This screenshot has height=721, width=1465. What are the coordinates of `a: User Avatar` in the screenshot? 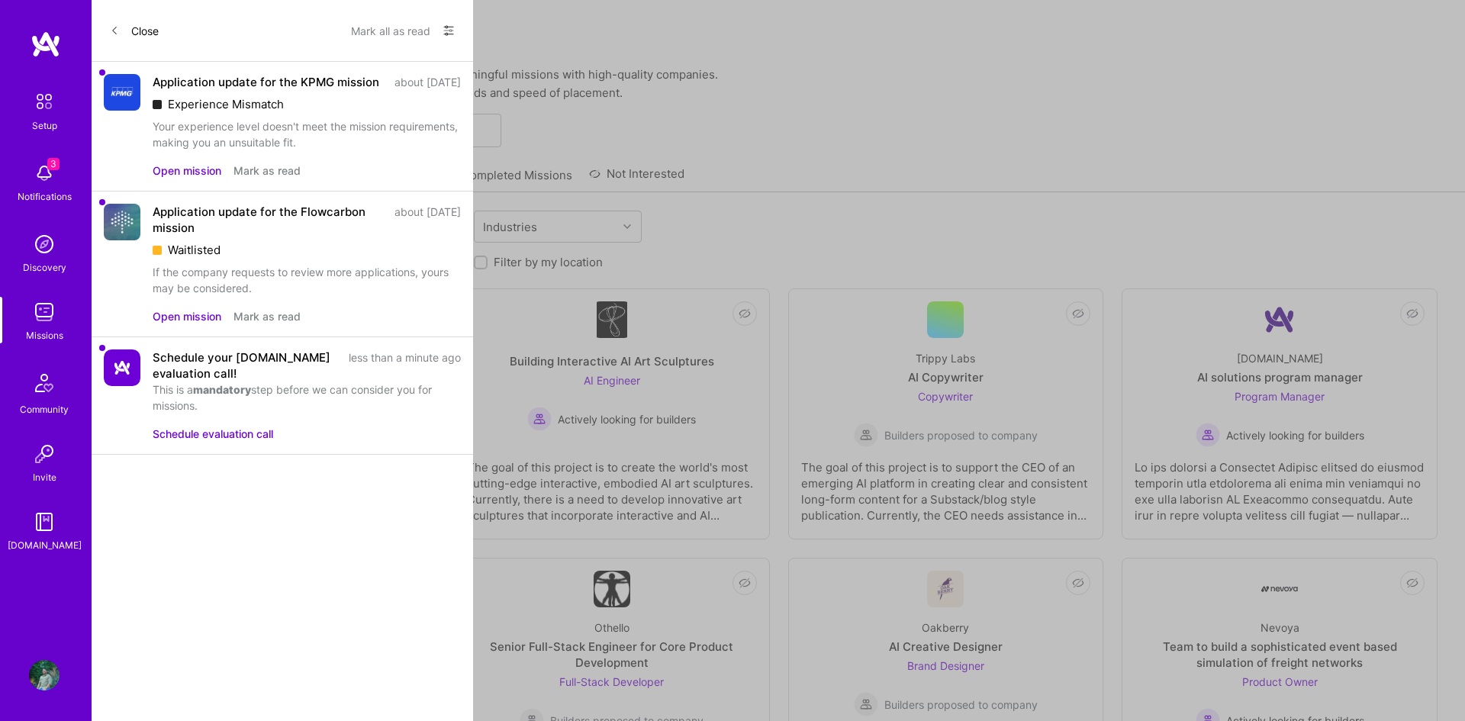 It's located at (44, 675).